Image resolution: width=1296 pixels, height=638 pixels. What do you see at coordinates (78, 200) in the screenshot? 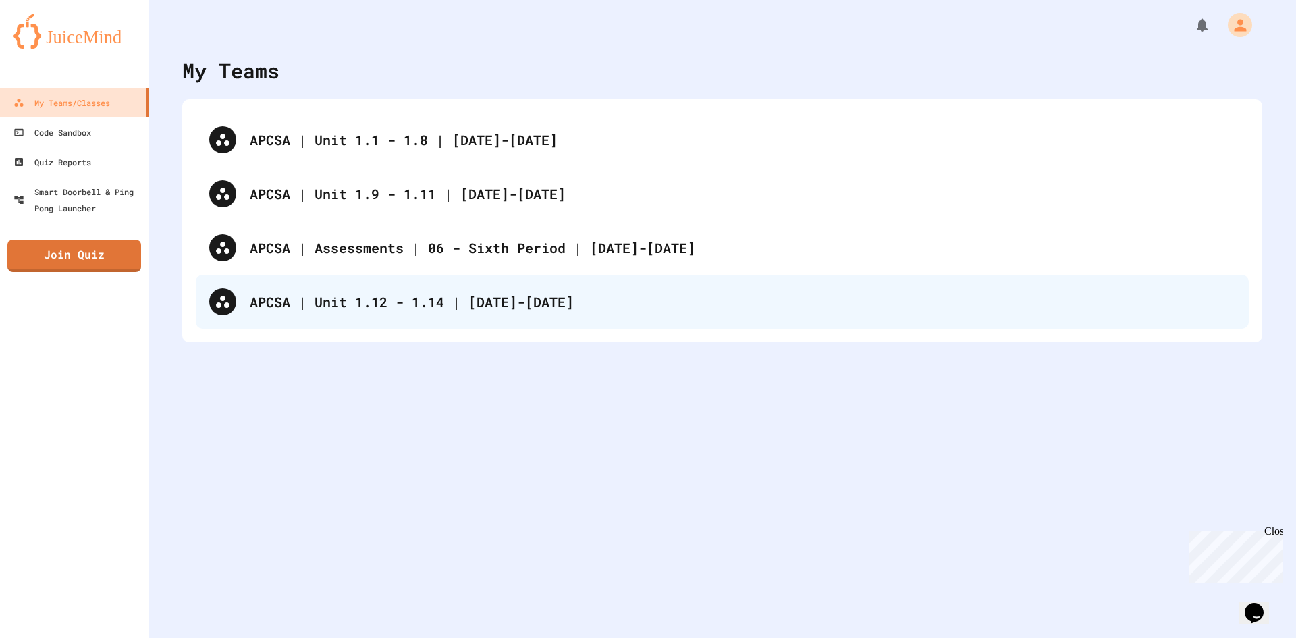
I see `div: Smart Doorbell & Ping Pong Launcher` at bounding box center [78, 200].